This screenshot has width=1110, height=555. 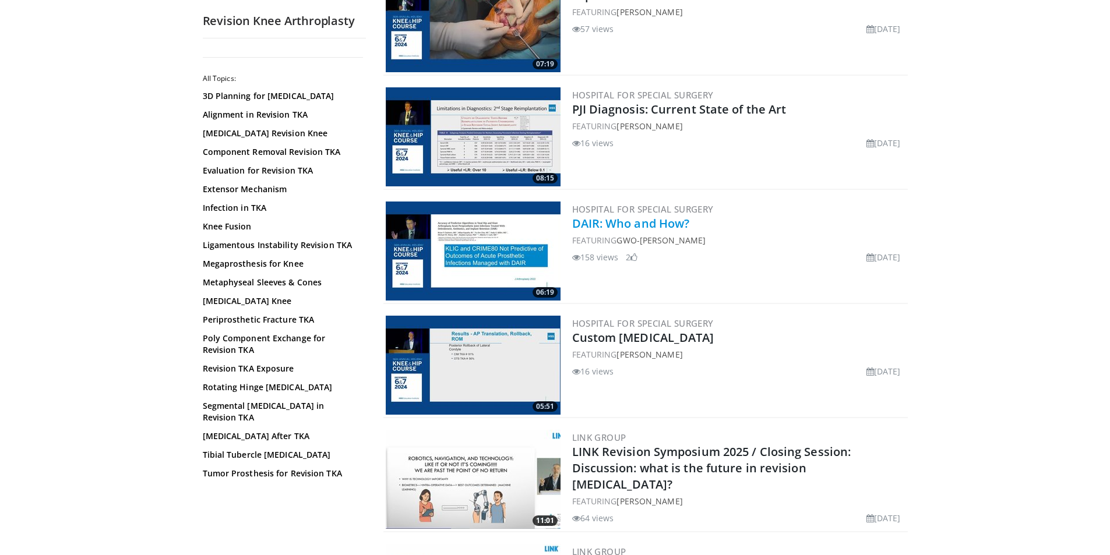 I want to click on a: Tumor Prosthesis for Revision TKA, so click(x=282, y=474).